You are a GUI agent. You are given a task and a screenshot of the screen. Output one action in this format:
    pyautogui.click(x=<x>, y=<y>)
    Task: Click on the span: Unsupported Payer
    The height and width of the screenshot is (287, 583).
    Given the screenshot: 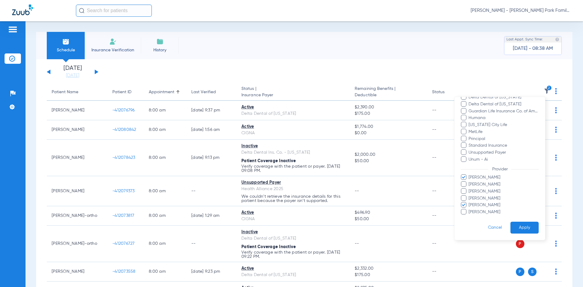 What is the action you would take?
    pyautogui.click(x=504, y=153)
    